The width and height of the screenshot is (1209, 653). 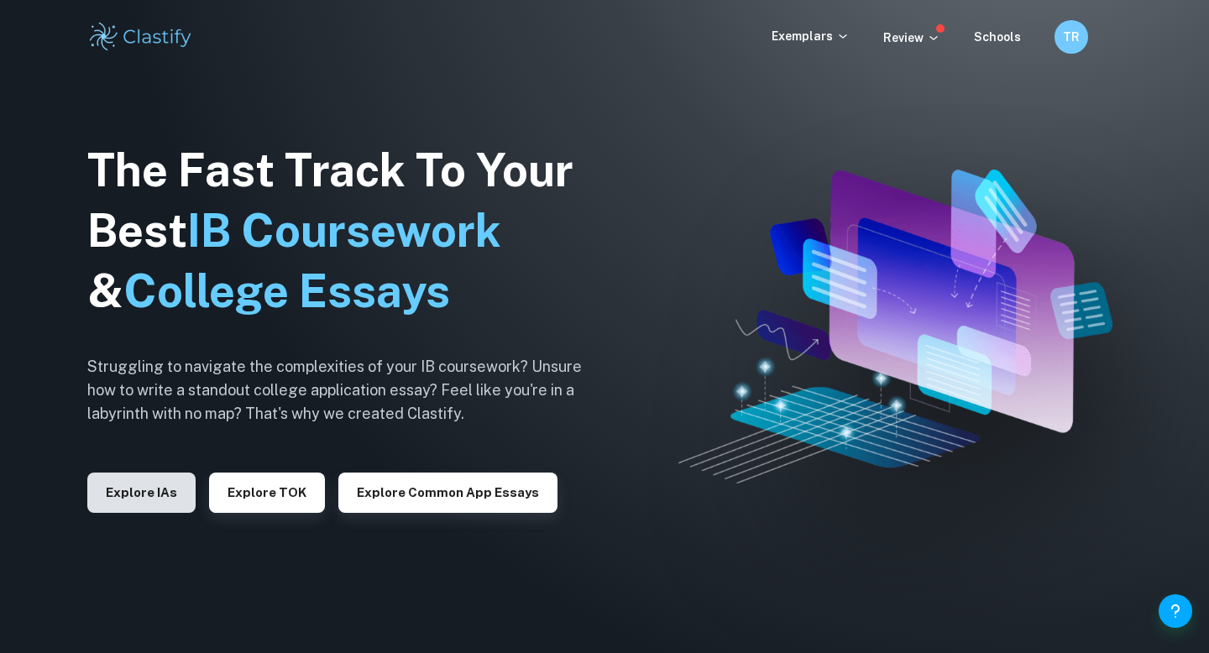 What do you see at coordinates (912, 38) in the screenshot?
I see `p: Review` at bounding box center [912, 38].